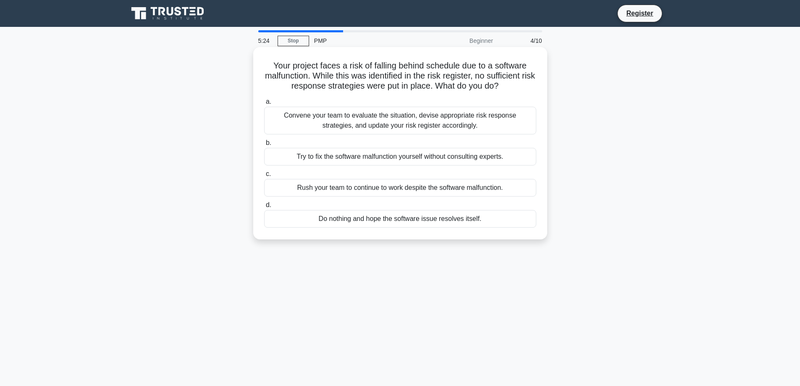 This screenshot has width=800, height=386. I want to click on div: Rush your team to continue to work despite the software malfunction., so click(400, 188).